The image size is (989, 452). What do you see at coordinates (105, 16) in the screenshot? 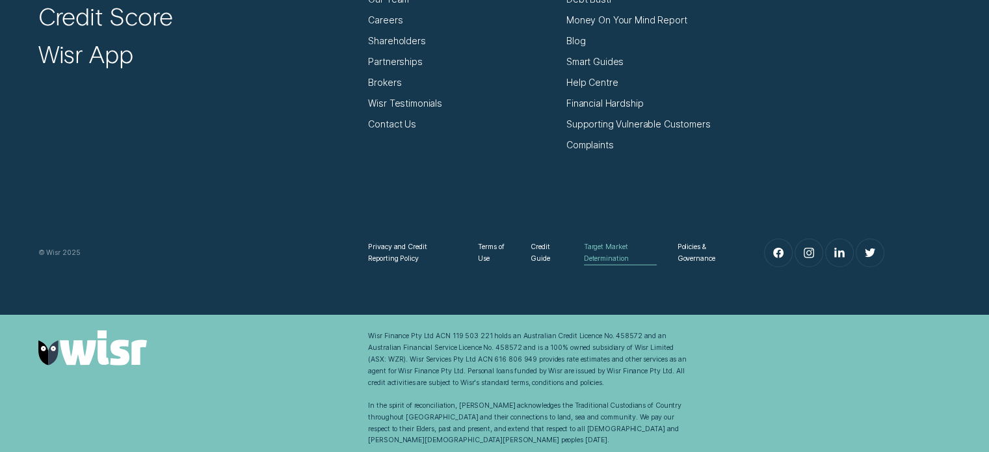
I see `a: Credit Score` at bounding box center [105, 16].